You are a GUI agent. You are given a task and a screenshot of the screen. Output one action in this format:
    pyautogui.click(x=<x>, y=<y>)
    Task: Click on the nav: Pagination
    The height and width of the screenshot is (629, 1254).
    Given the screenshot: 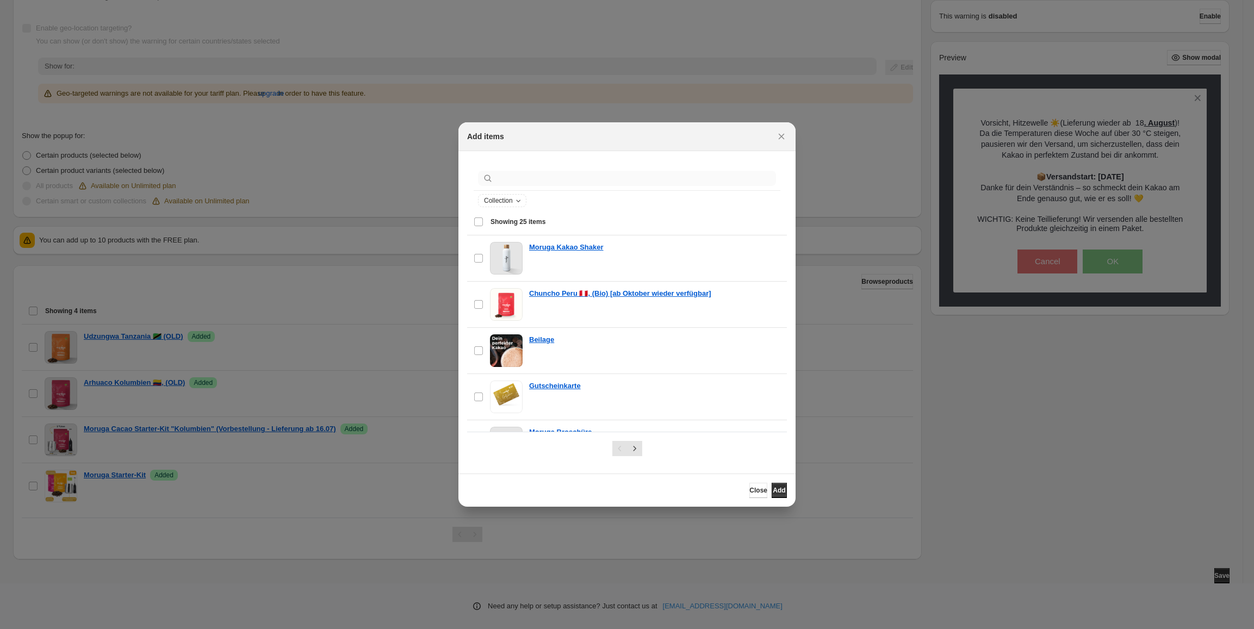 What is the action you would take?
    pyautogui.click(x=627, y=449)
    